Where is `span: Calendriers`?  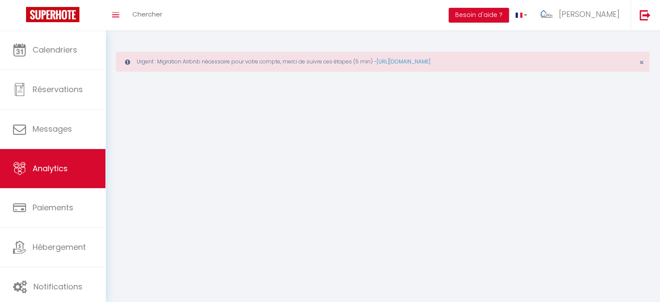
span: Calendriers is located at coordinates (55, 49).